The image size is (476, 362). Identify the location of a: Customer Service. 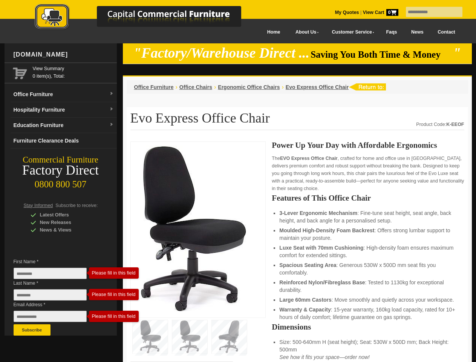
(351, 32).